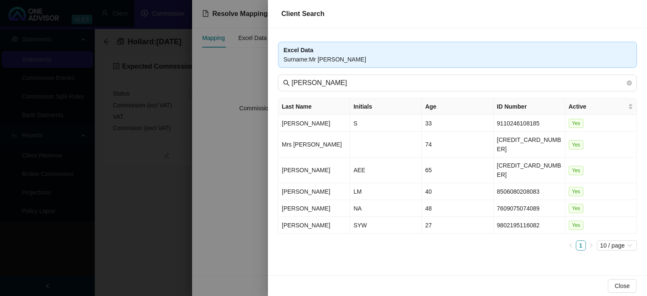 The width and height of the screenshot is (647, 296). I want to click on div: Page Size, so click(616, 245).